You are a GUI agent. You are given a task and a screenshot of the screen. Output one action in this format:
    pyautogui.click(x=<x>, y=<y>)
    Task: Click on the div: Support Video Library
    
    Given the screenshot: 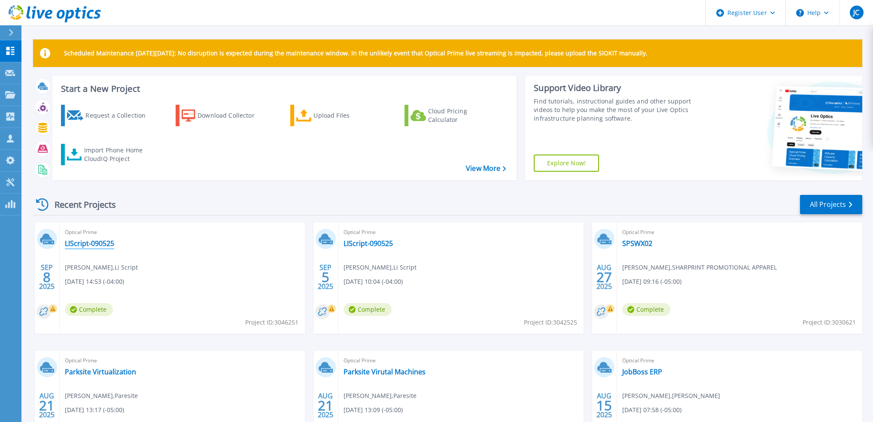 What is the action you would take?
    pyautogui.click(x=620, y=88)
    